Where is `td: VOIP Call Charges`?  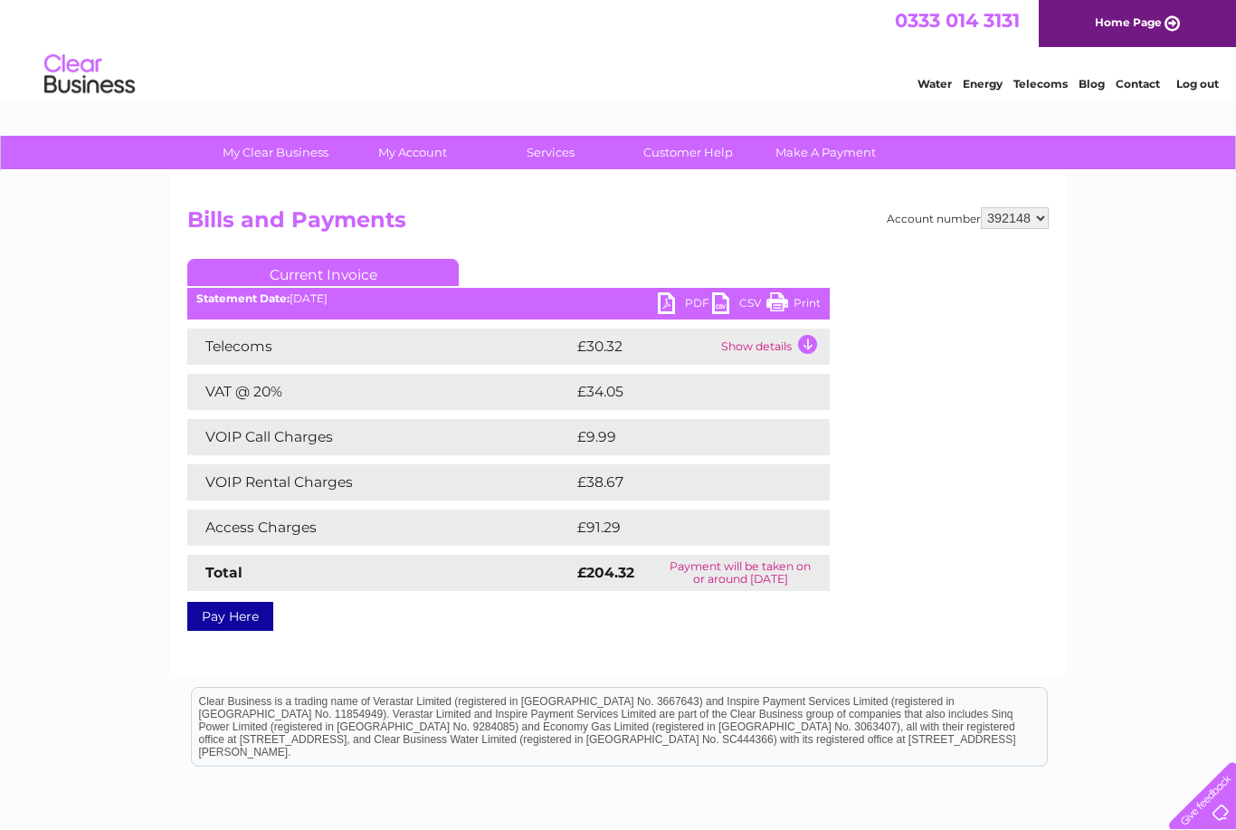
td: VOIP Call Charges is located at coordinates (380, 437).